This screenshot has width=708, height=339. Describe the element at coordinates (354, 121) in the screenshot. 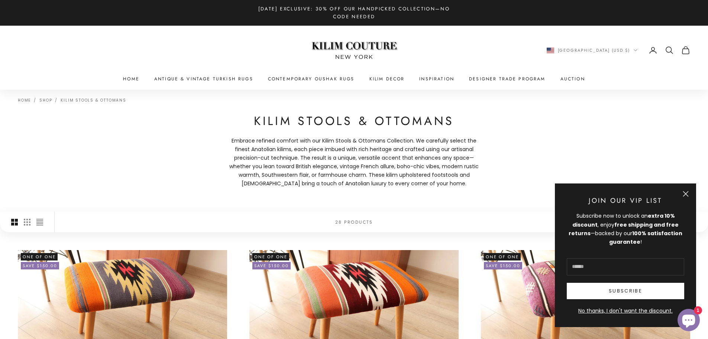

I see `h1: Kilim Stools & Ottomans` at that location.